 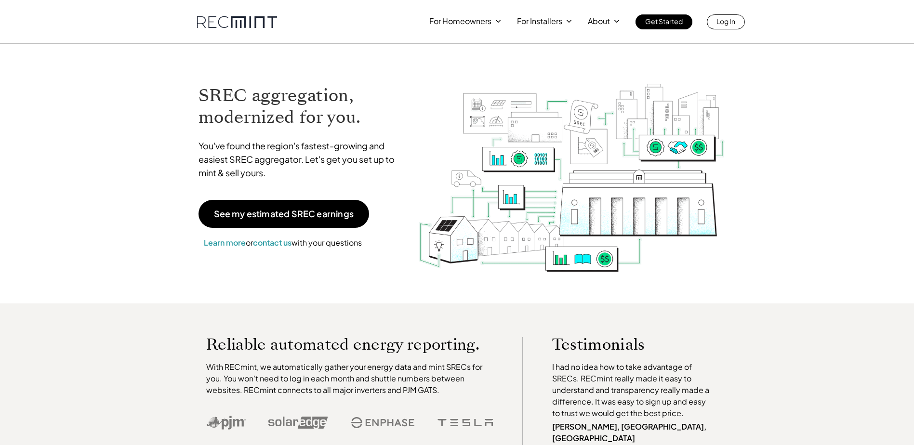 I want to click on span: contact us, so click(x=272, y=242).